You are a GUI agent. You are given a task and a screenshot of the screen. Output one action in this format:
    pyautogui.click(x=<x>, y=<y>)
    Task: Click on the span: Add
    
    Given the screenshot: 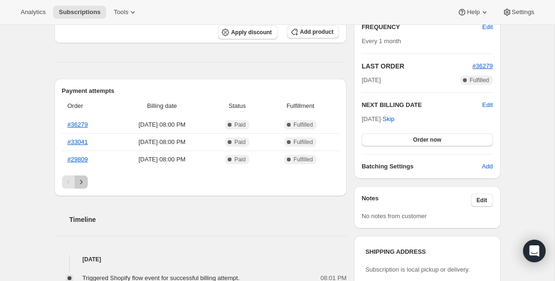 What is the action you would take?
    pyautogui.click(x=487, y=167)
    